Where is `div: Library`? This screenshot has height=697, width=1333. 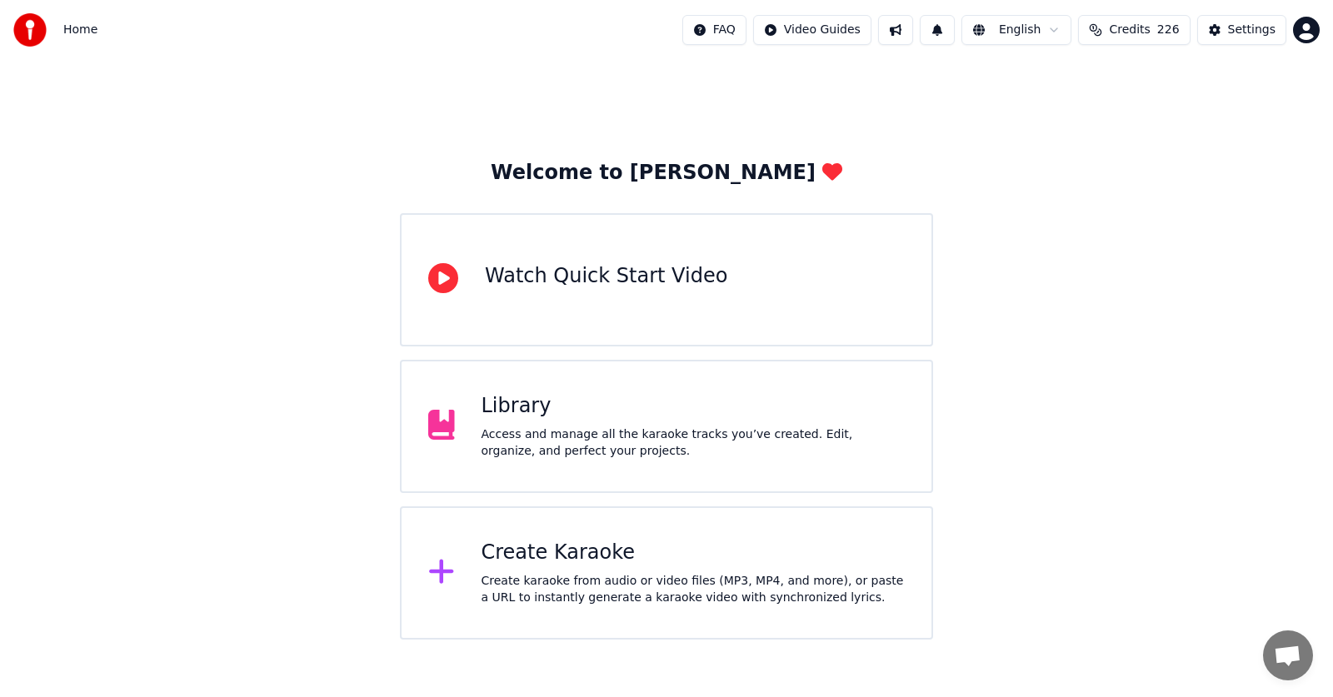 div: Library is located at coordinates (693, 407).